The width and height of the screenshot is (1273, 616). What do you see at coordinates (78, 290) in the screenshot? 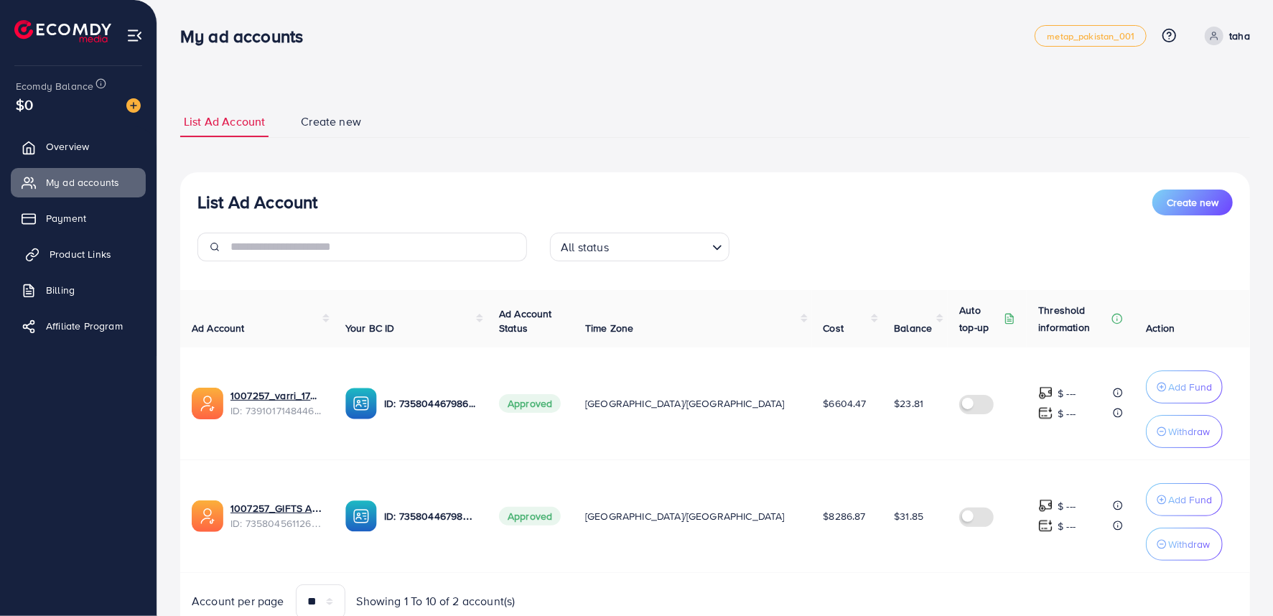
I see `a: Billing` at bounding box center [78, 290].